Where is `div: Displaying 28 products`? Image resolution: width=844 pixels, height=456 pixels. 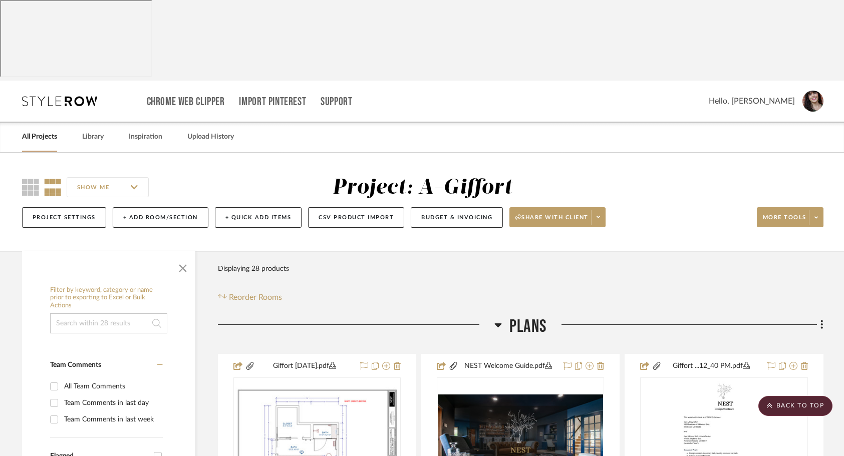
div: Displaying 28 products is located at coordinates (253, 269).